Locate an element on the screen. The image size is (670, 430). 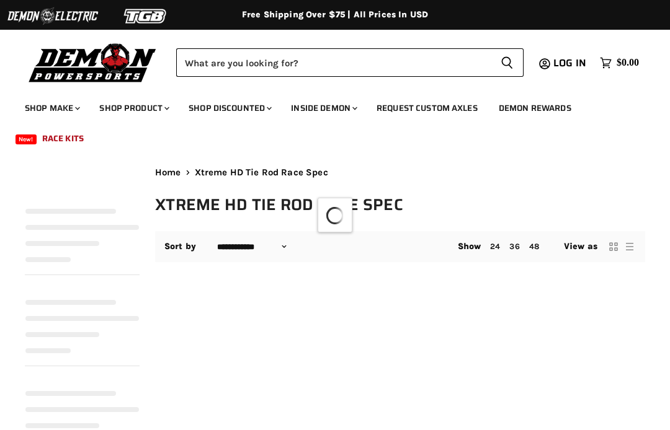
a: Shop Make is located at coordinates (51, 108).